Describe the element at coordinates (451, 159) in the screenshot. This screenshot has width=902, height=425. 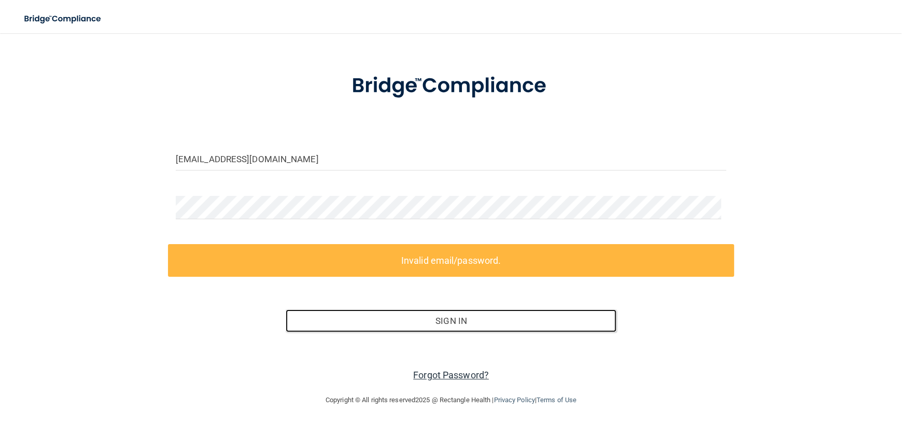
I see `input: Email` at that location.